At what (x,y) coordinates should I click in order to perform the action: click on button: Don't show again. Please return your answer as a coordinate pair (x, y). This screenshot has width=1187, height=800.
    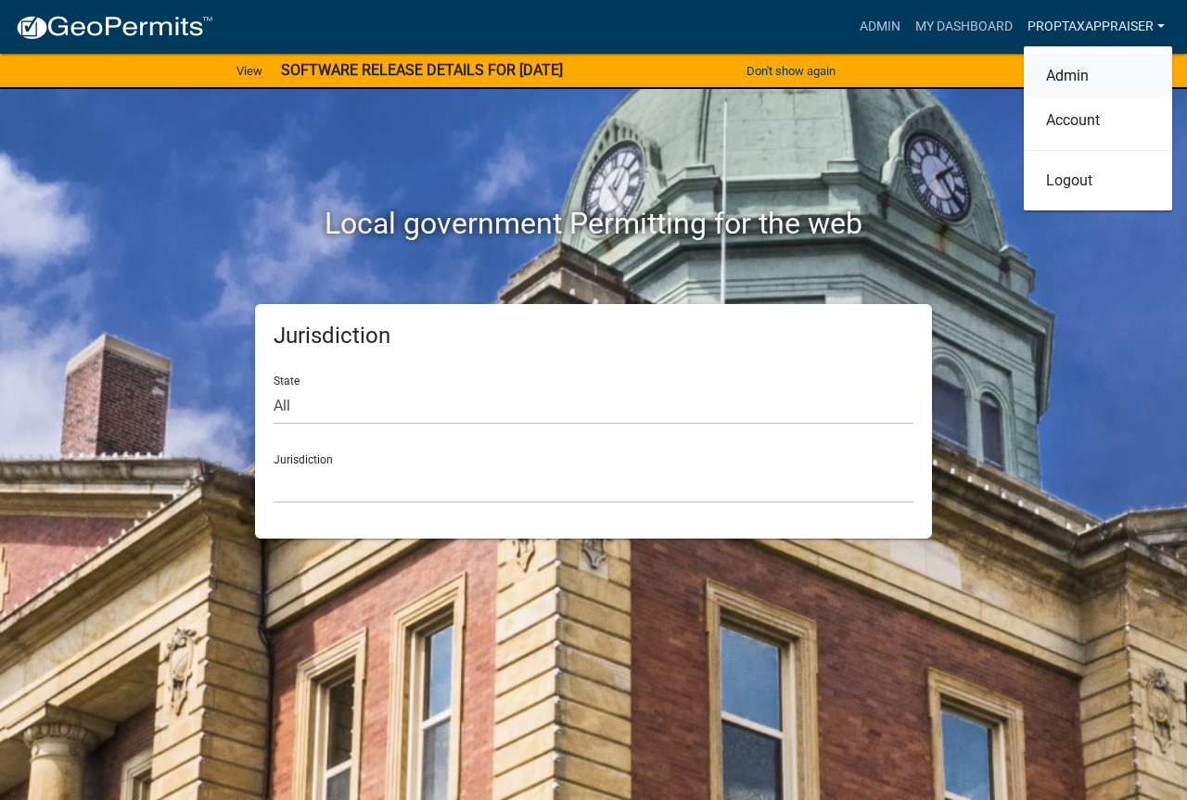
    Looking at the image, I should click on (791, 70).